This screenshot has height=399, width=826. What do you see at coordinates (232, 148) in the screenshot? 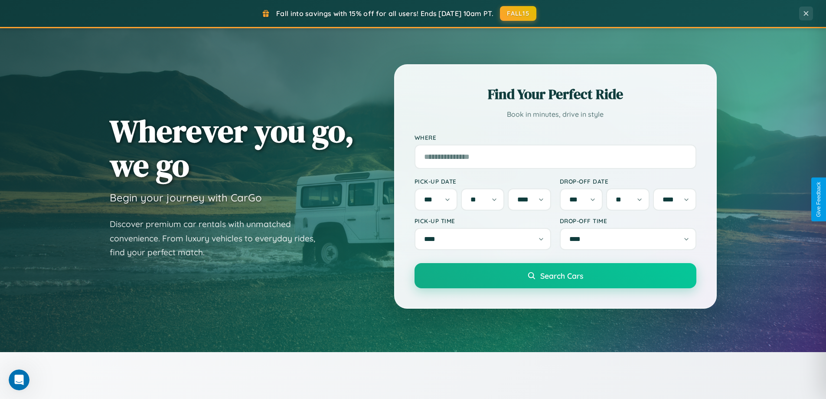
I see `h1: Wherever you go, we go` at bounding box center [232, 148].